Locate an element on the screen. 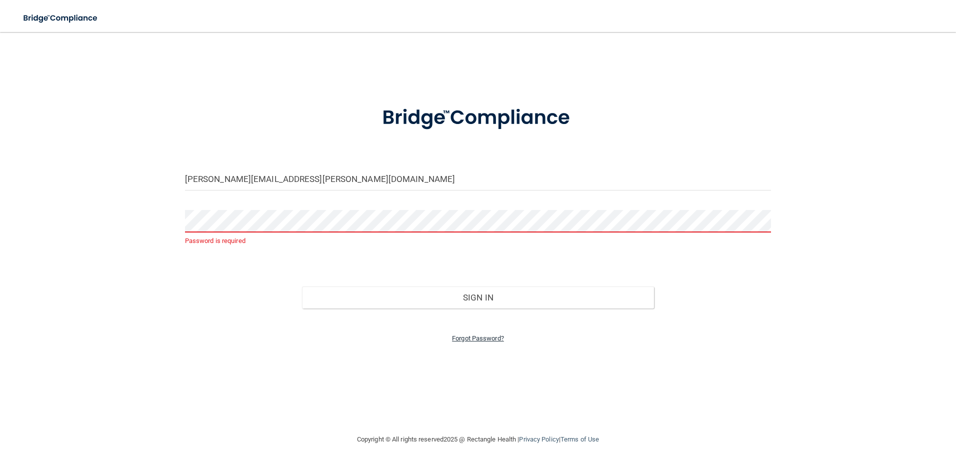  div: Copyright © All rights reserved 2025 @ Rectangle Health | | is located at coordinates (478, 440).